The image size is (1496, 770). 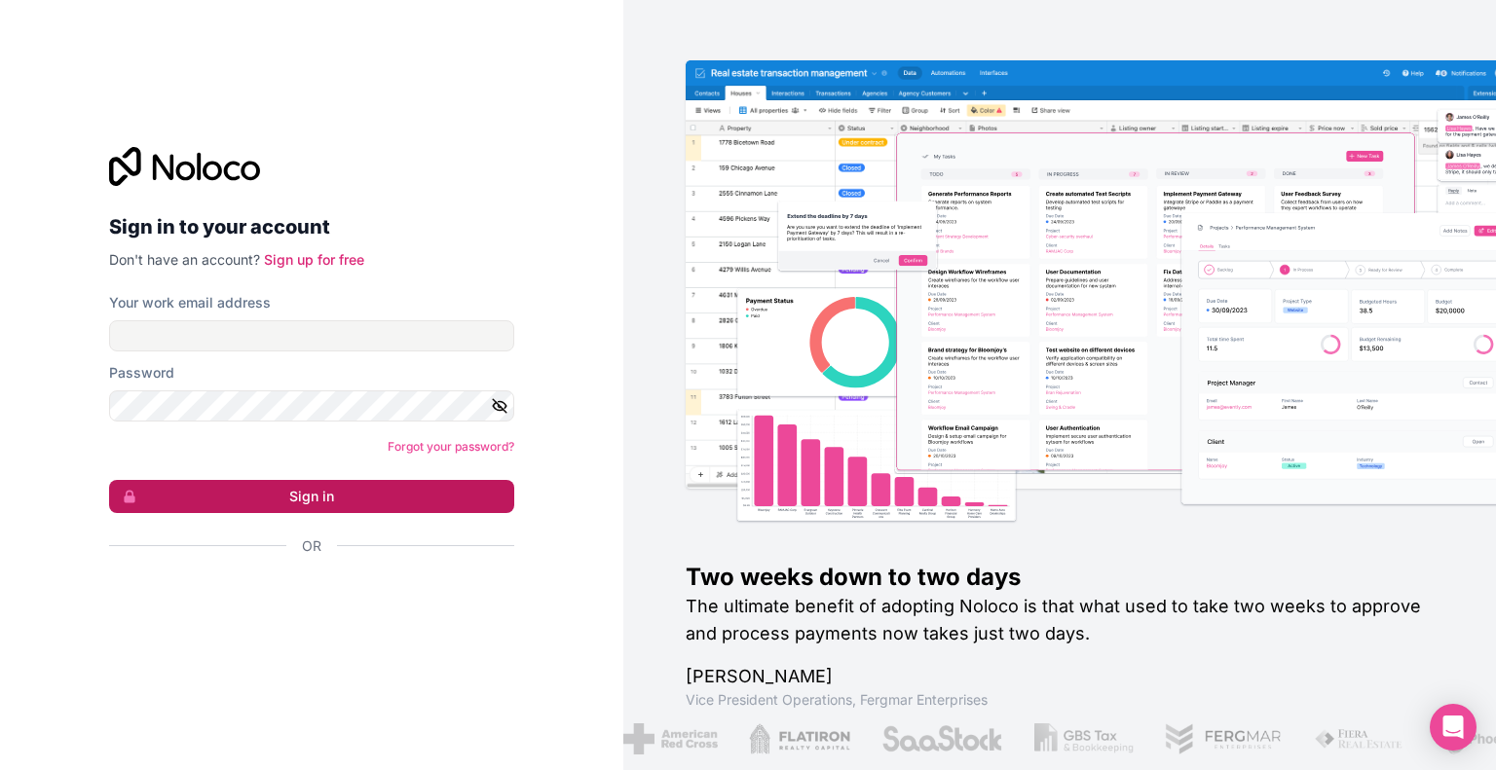 What do you see at coordinates (312, 336) in the screenshot?
I see `input: Email address` at bounding box center [312, 336].